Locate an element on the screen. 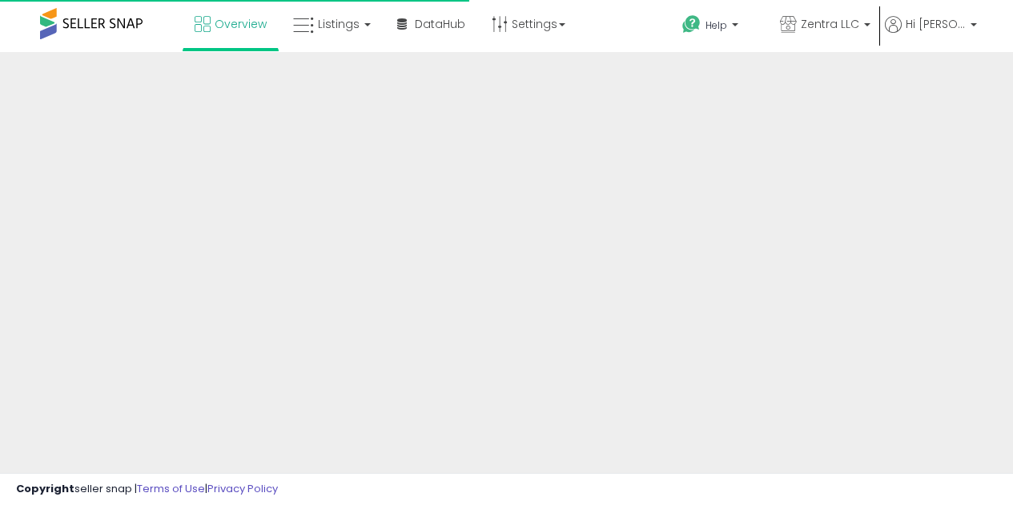  a: Terms of Use is located at coordinates (171, 488).